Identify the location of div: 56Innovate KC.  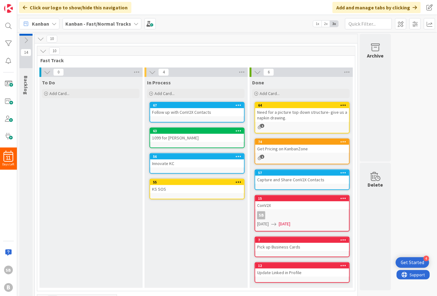
(197, 161).